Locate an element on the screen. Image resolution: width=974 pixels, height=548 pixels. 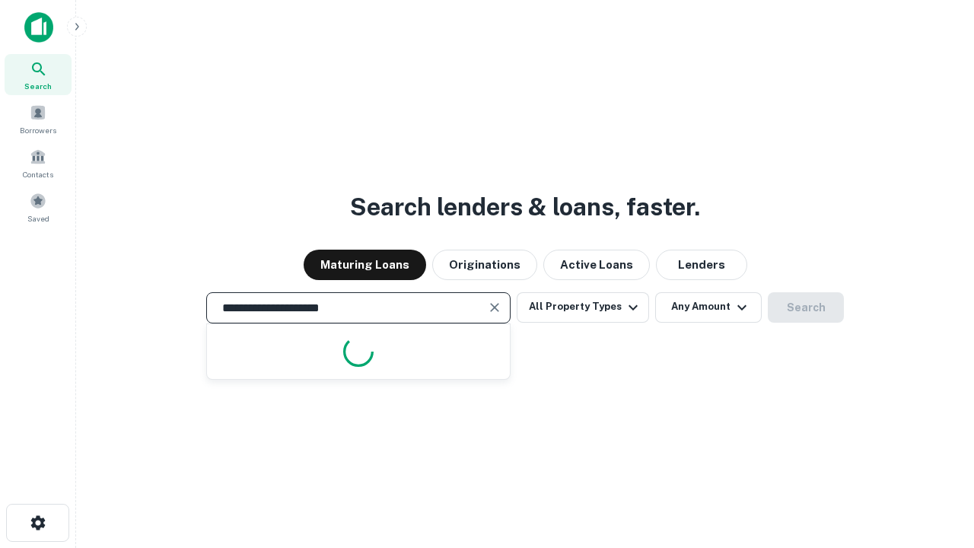
button: Lenders is located at coordinates (702, 265).